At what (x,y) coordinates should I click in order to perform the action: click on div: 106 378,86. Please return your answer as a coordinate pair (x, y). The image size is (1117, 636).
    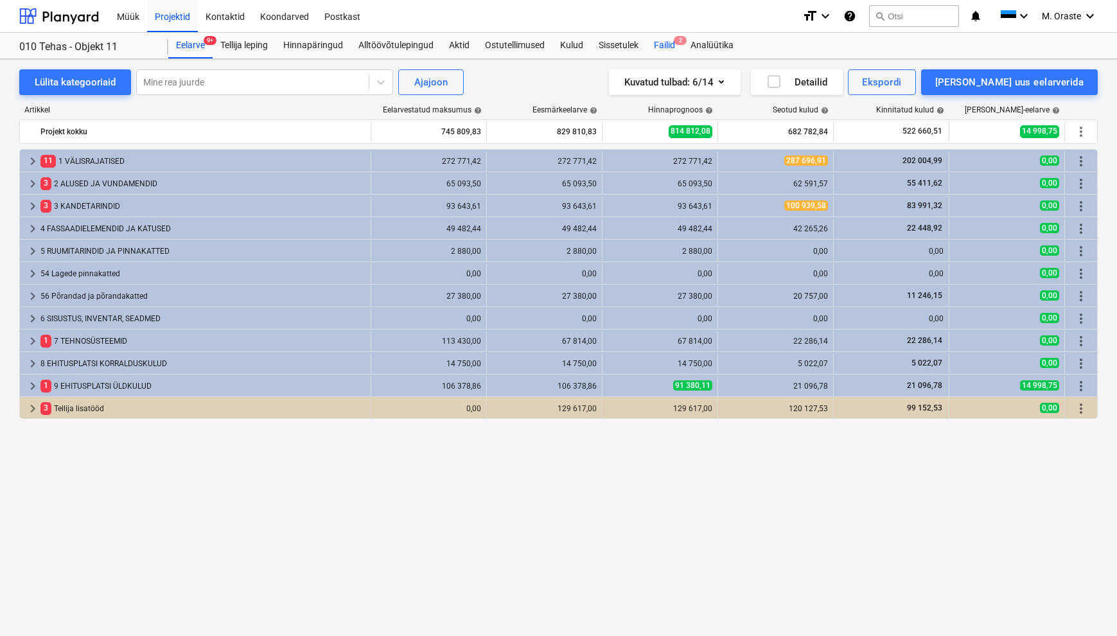
    Looking at the image, I should click on (428, 386).